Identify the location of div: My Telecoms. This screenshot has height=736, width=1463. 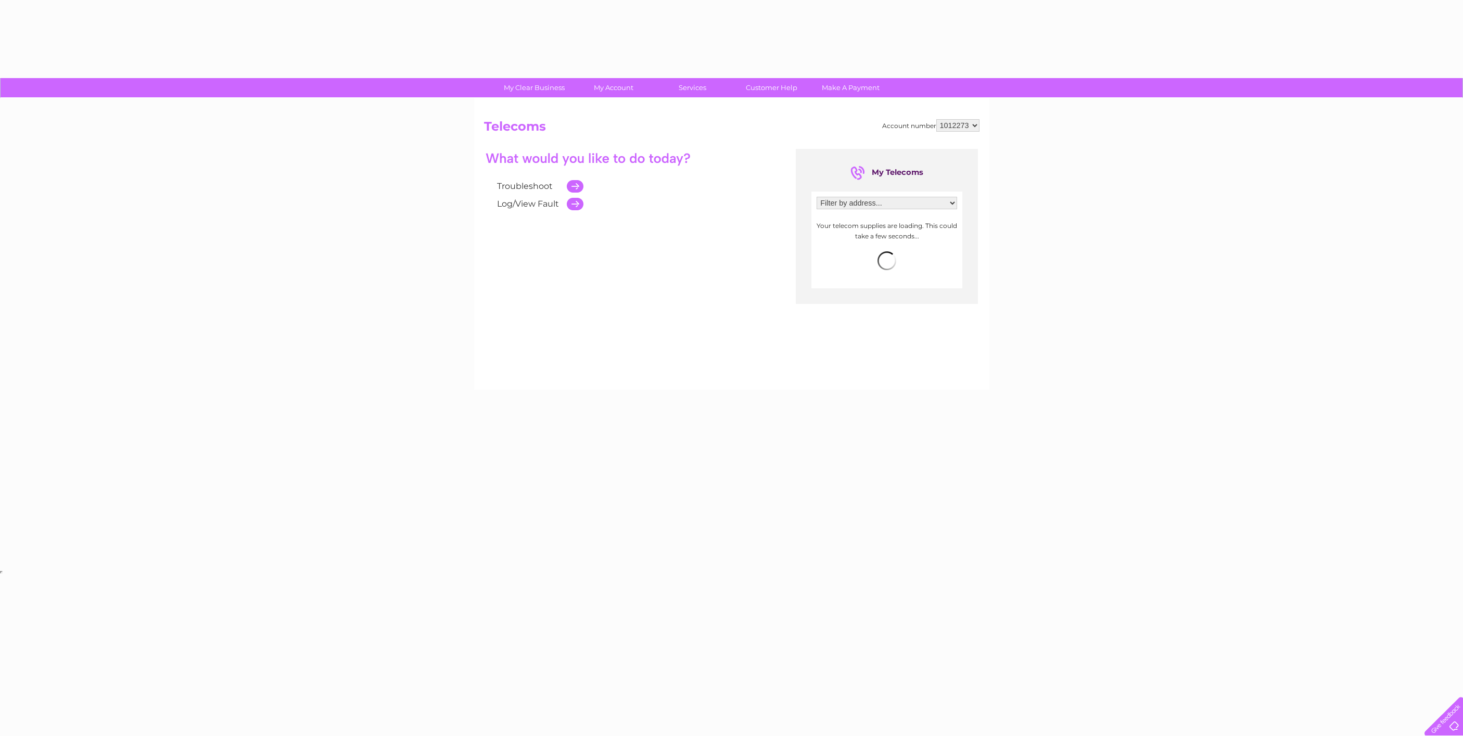
(887, 173).